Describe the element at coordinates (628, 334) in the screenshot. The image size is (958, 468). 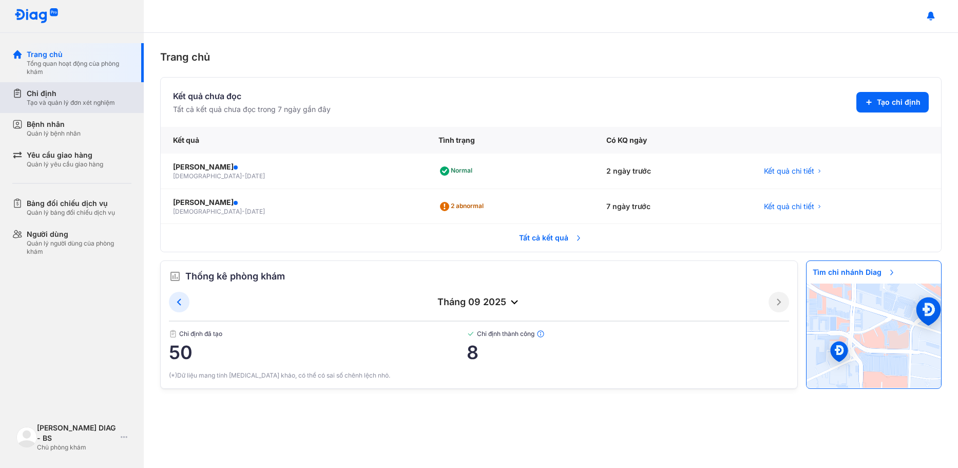
I see `span: Chỉ định thành công` at that location.